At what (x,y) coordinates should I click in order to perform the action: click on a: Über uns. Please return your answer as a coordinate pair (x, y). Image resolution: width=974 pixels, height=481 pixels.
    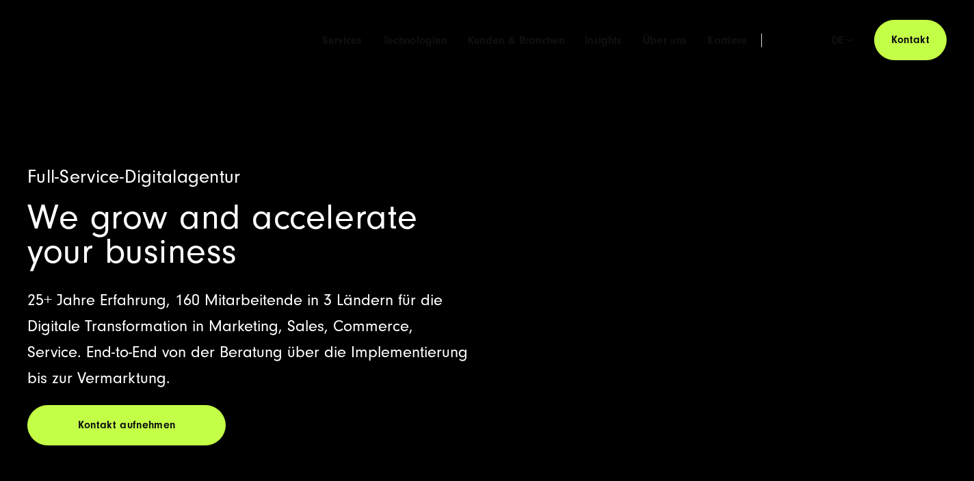
    Looking at the image, I should click on (665, 40).